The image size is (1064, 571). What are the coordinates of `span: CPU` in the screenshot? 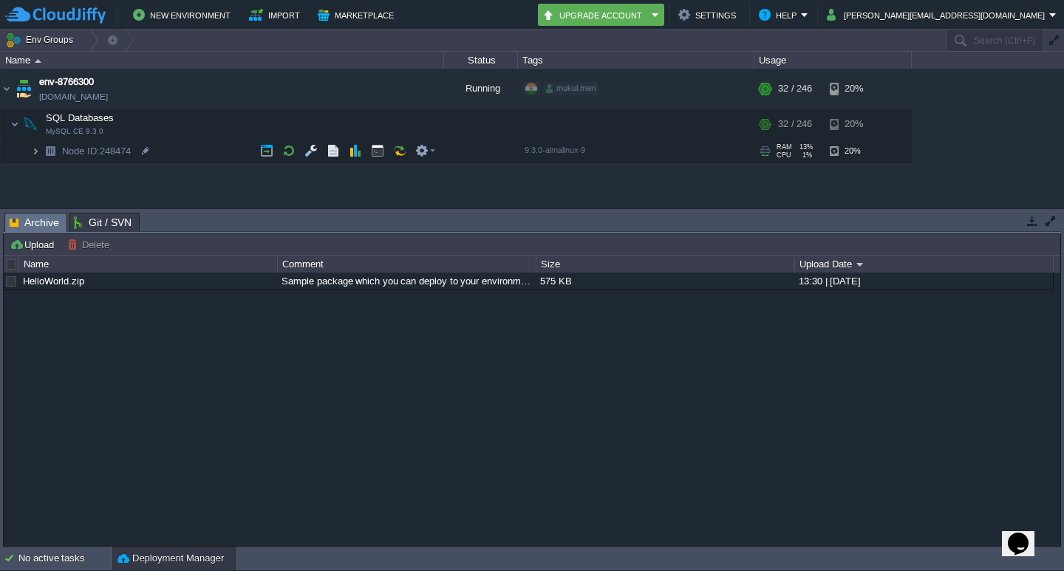 It's located at (784, 155).